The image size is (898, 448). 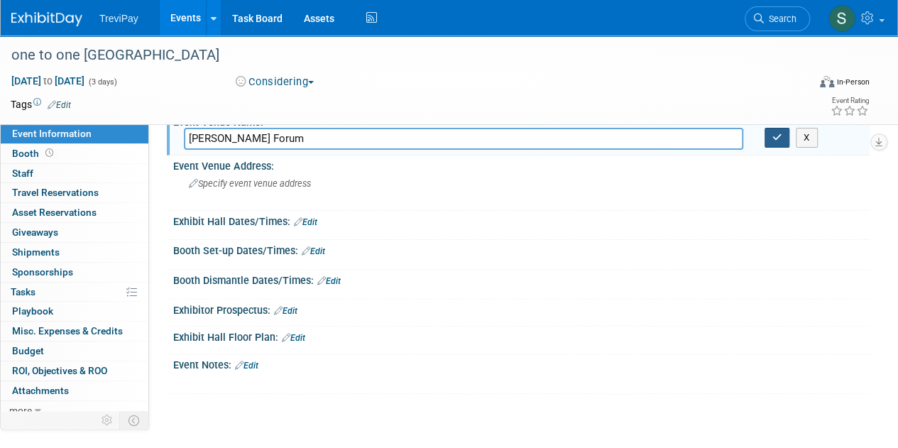 I want to click on span: Booth not reserved yet, so click(x=49, y=153).